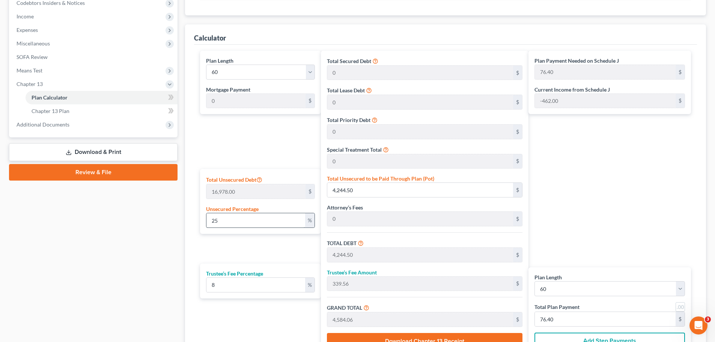 The width and height of the screenshot is (715, 342). Describe the element at coordinates (50, 111) in the screenshot. I see `span: Chapter 13 Plan` at that location.